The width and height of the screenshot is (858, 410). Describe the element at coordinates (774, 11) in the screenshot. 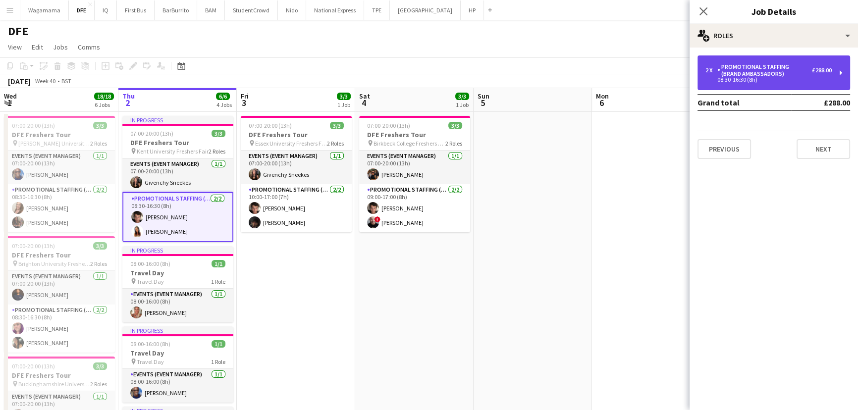

I see `h3: Job Details` at that location.